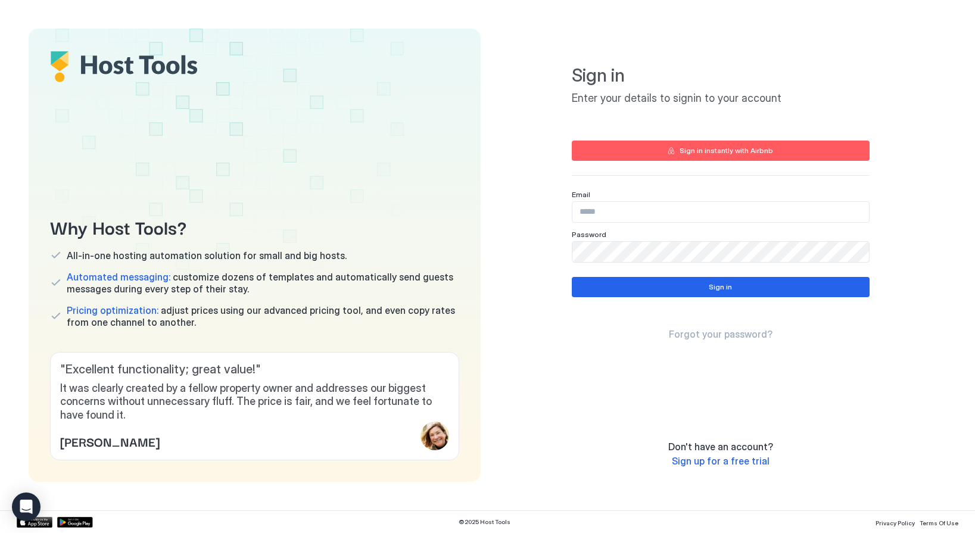 This screenshot has height=533, width=975. Describe the element at coordinates (721, 447) in the screenshot. I see `span: Don't have an account?` at that location.